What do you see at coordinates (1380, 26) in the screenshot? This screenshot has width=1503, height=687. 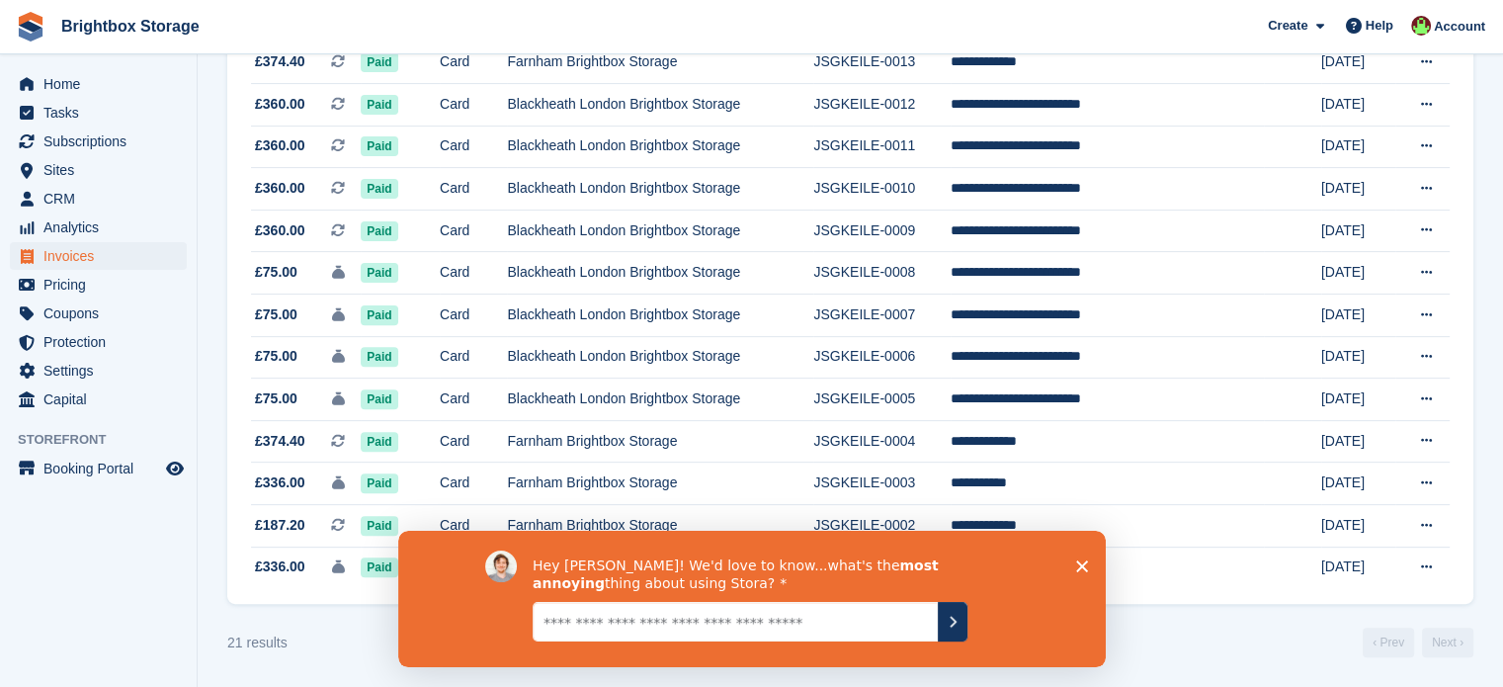 I see `span: Help` at bounding box center [1380, 26].